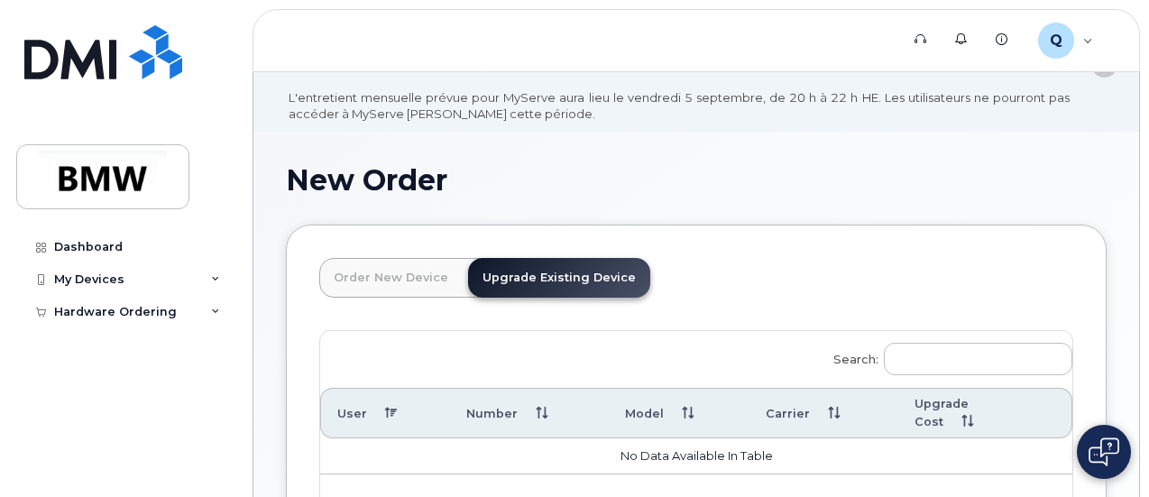 The image size is (1149, 497). What do you see at coordinates (1104, 452) in the screenshot?
I see `img: Open chat` at bounding box center [1104, 452].